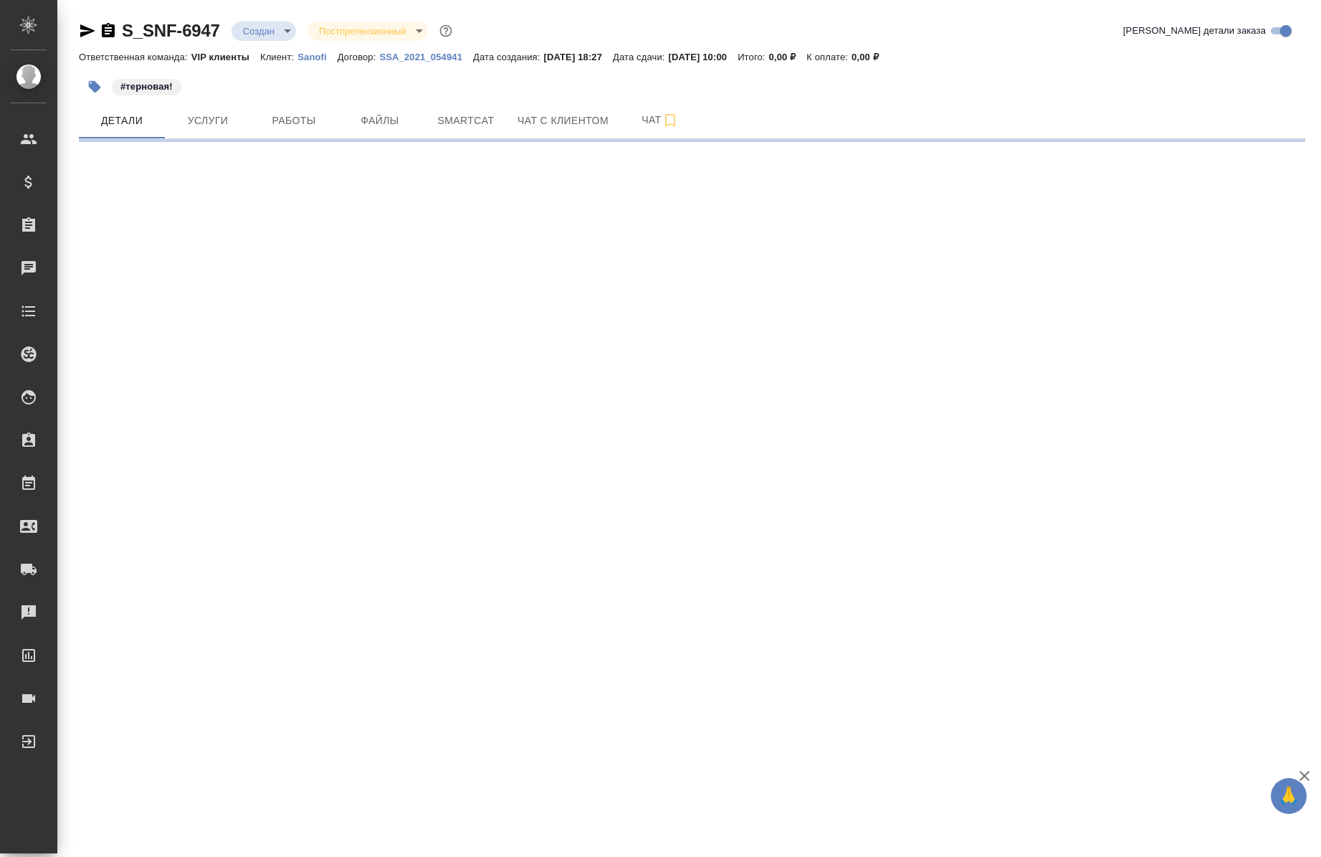 This screenshot has width=1321, height=857. I want to click on a: S_SNF-6947, so click(171, 30).